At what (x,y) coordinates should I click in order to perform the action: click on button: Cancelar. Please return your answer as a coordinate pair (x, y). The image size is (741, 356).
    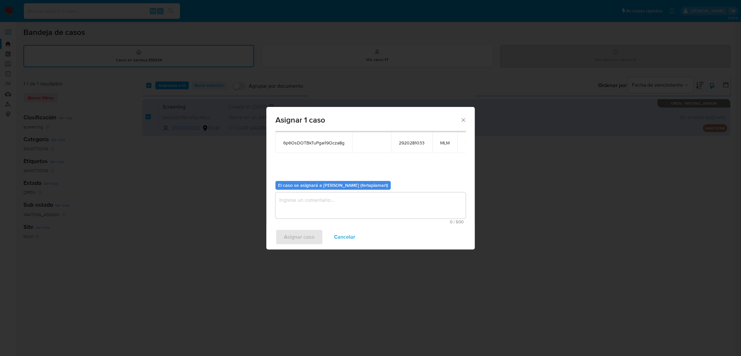
    Looking at the image, I should click on (345, 237).